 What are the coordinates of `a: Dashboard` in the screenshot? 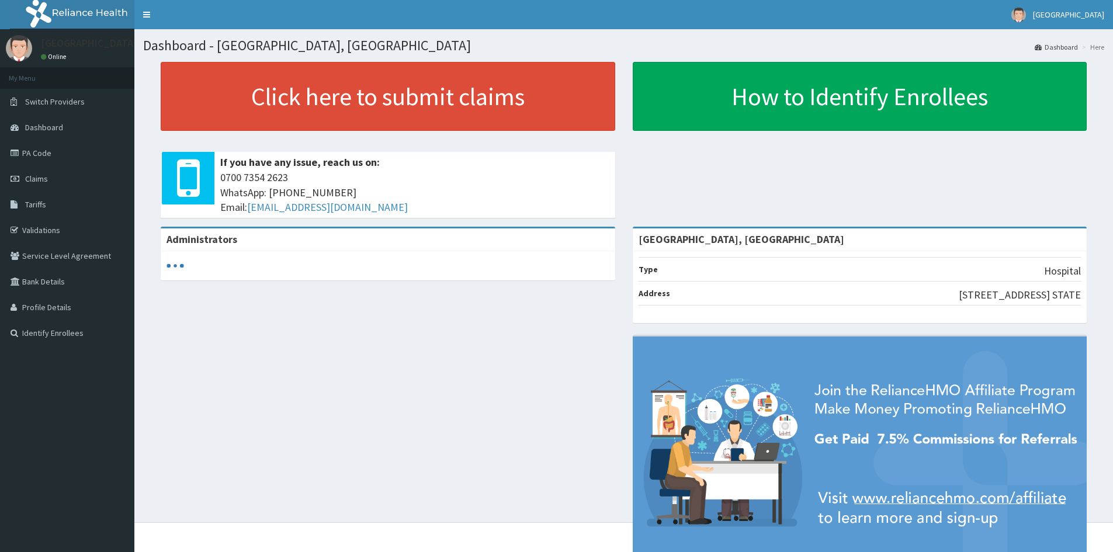 It's located at (1056, 47).